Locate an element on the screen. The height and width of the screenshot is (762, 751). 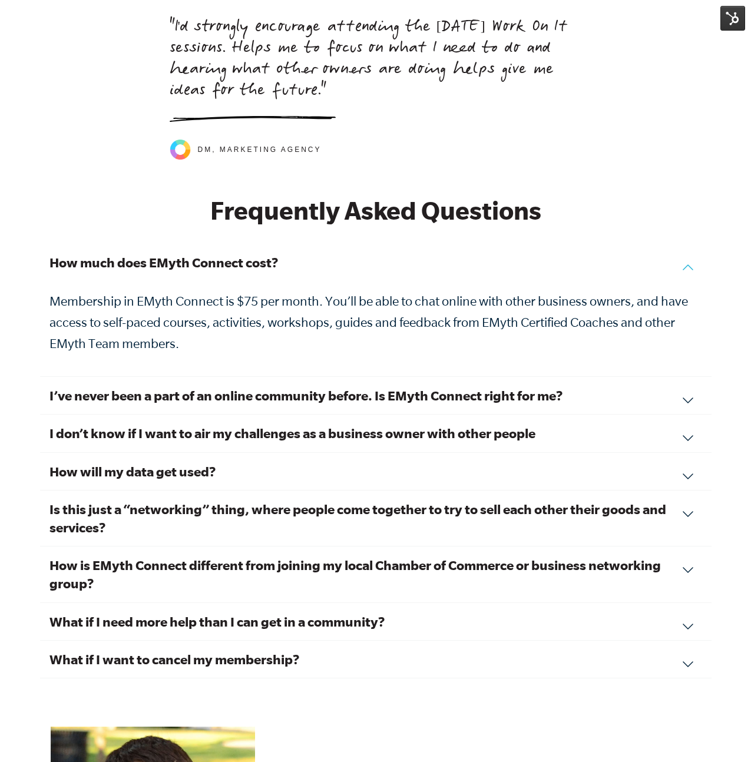
img: ses_full_rgb is located at coordinates (180, 150).